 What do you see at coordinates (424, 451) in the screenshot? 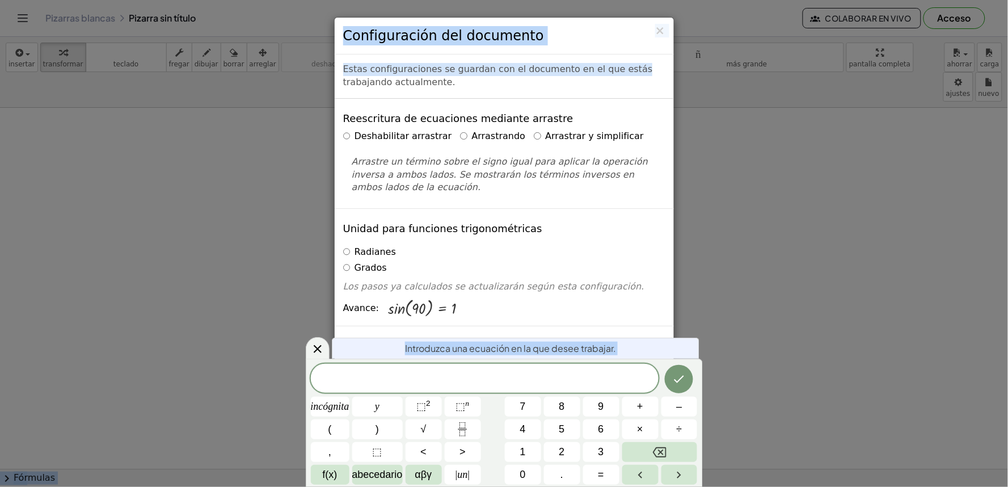
I see `button: Menos que` at bounding box center [424, 451].